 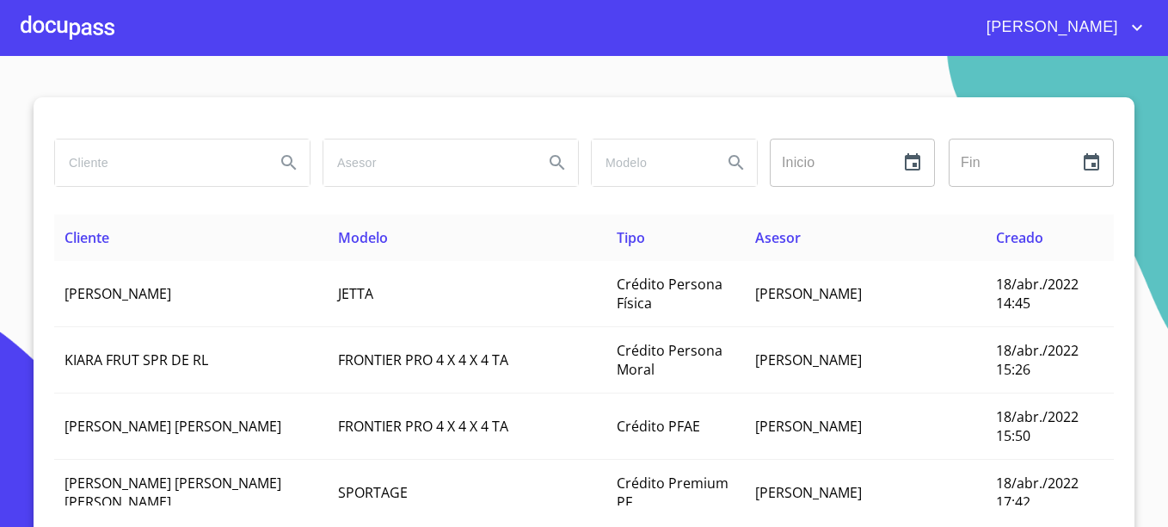 What do you see at coordinates (669, 360) in the screenshot?
I see `span: Crédito Persona Moral` at bounding box center [669, 360].